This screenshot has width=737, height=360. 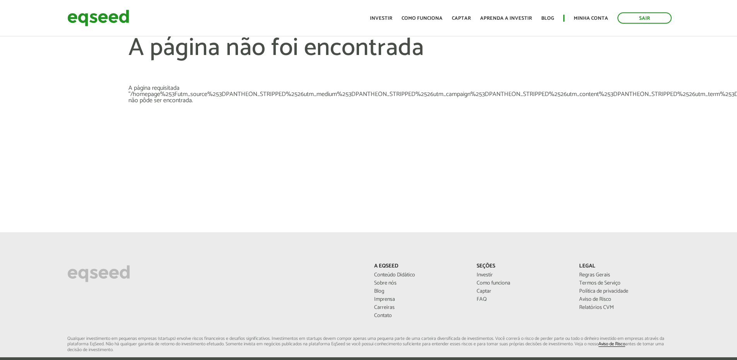 What do you see at coordinates (99, 273) in the screenshot?
I see `img: EqSeed Logo` at bounding box center [99, 273].